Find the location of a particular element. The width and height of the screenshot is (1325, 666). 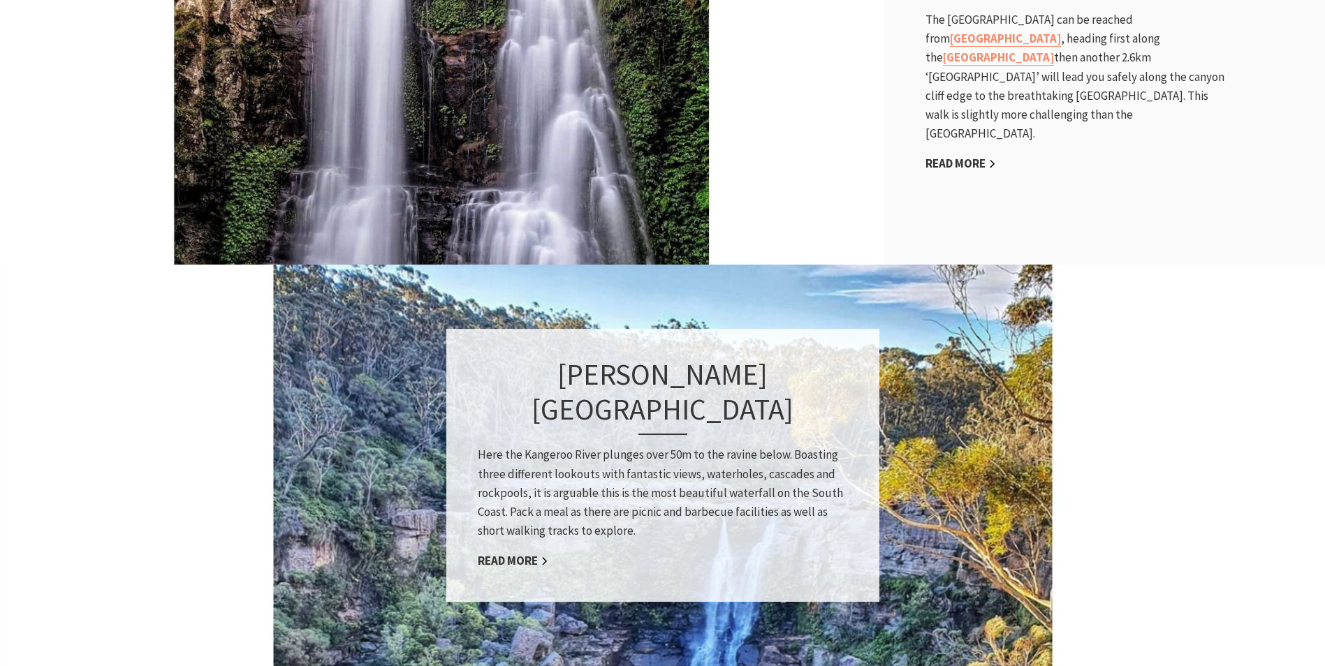

p: Here the Kangeroo River plunges over 50m to the ravine below. Boasting three different lookouts w... is located at coordinates (663, 493).